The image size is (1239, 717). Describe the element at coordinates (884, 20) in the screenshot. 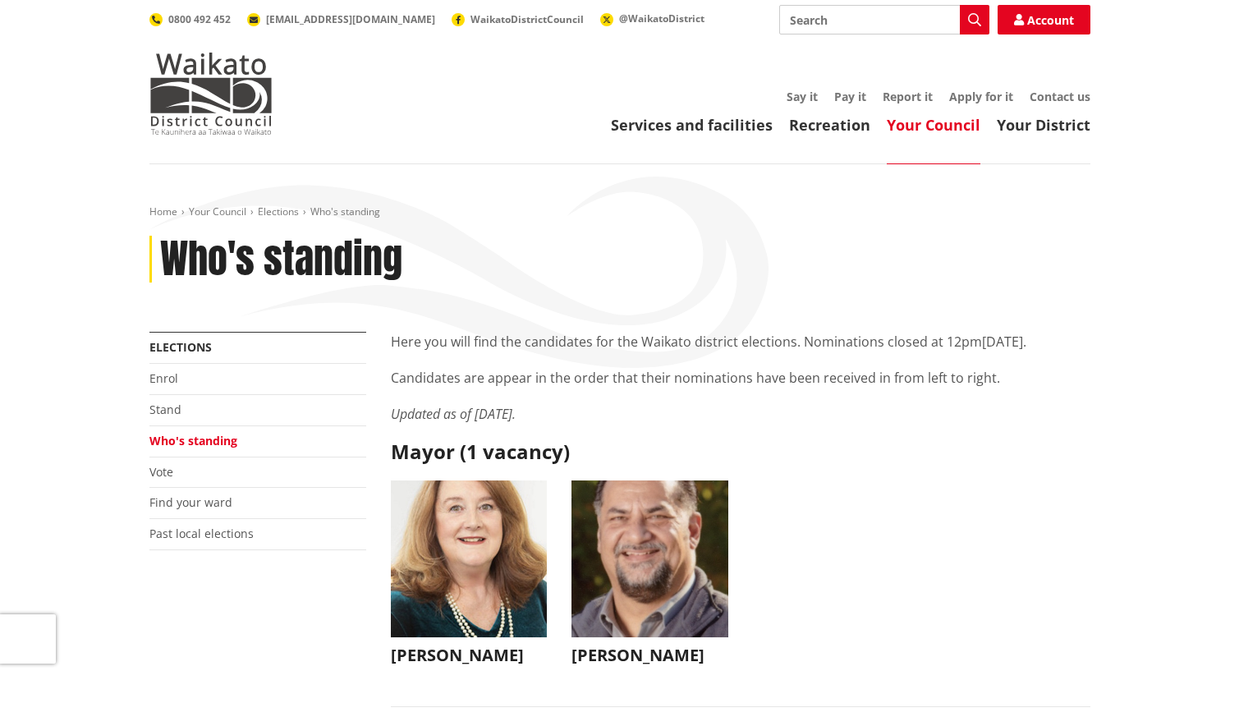

I see `input: Search input` at that location.